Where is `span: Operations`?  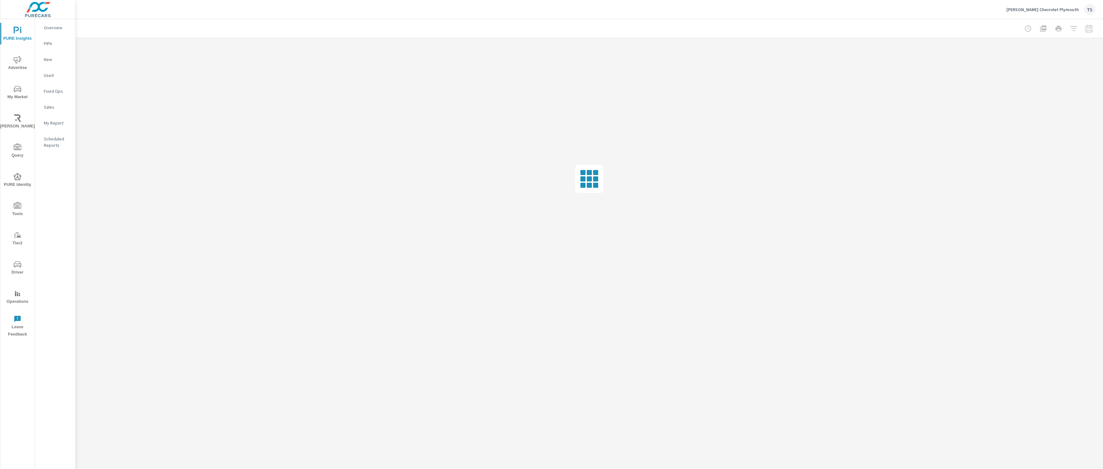
span: Operations is located at coordinates (17, 297).